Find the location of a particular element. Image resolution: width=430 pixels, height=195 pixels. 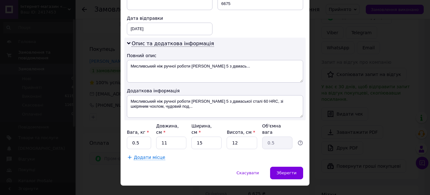

label: Довжина, см is located at coordinates (167, 129).